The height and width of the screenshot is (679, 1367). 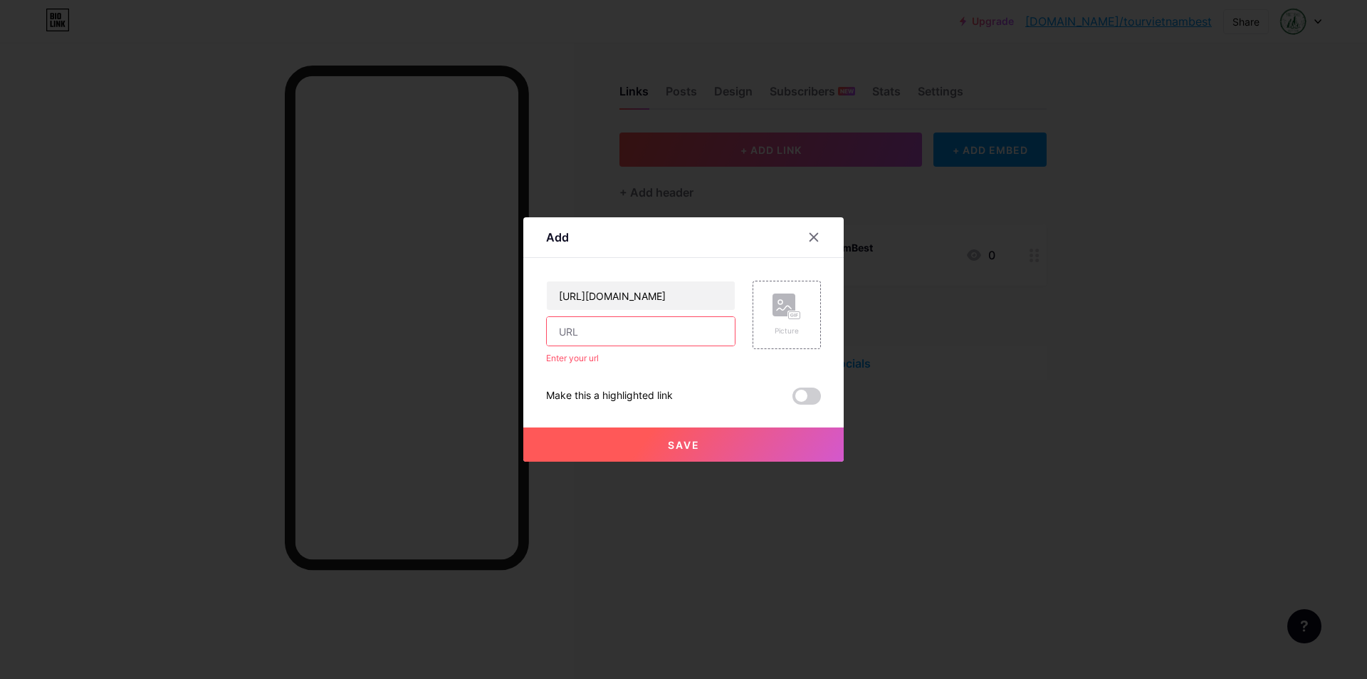 What do you see at coordinates (641, 295) in the screenshot?
I see `input: Title` at bounding box center [641, 295].